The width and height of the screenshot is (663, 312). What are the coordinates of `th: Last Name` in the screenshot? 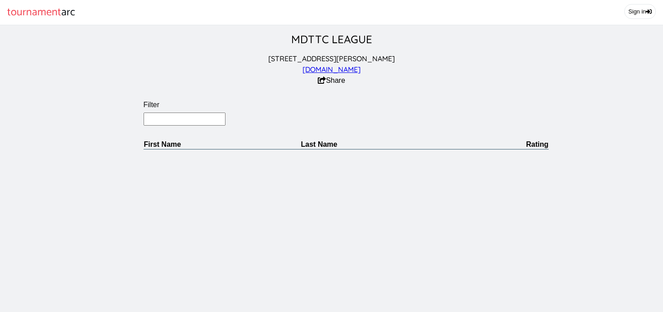 It's located at (378, 144).